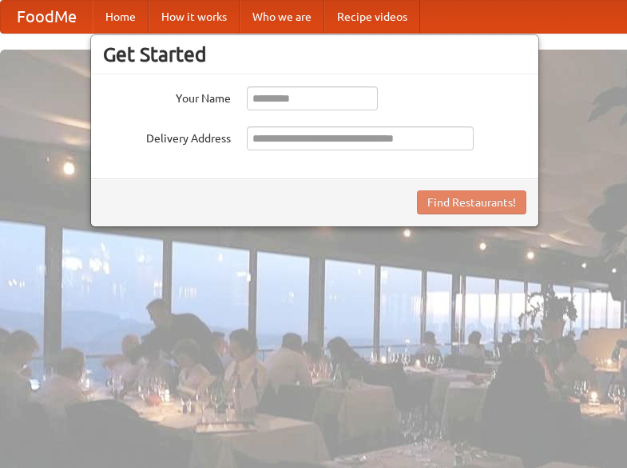 The height and width of the screenshot is (468, 627). What do you see at coordinates (167, 96) in the screenshot?
I see `label: Your Name` at bounding box center [167, 96].